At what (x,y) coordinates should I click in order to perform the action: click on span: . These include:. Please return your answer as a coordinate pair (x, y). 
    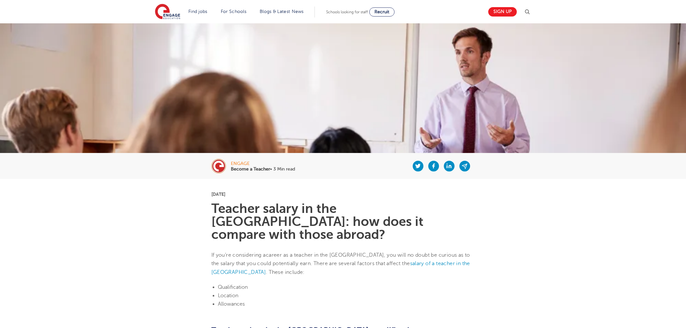
    Looking at the image, I should click on (285, 272).